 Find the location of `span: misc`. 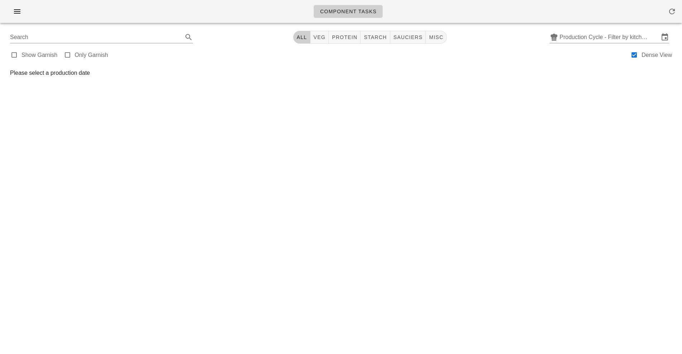

span: misc is located at coordinates (436, 37).